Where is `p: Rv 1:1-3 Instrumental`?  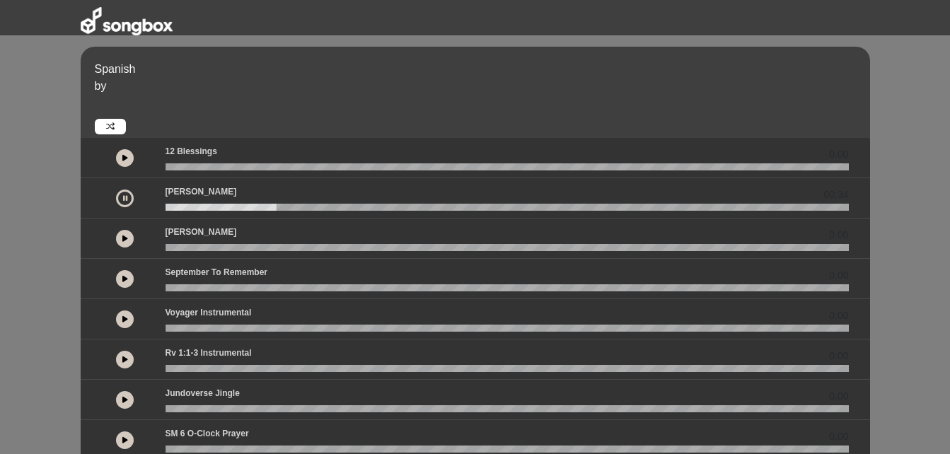
p: Rv 1:1-3 Instrumental is located at coordinates (209, 353).